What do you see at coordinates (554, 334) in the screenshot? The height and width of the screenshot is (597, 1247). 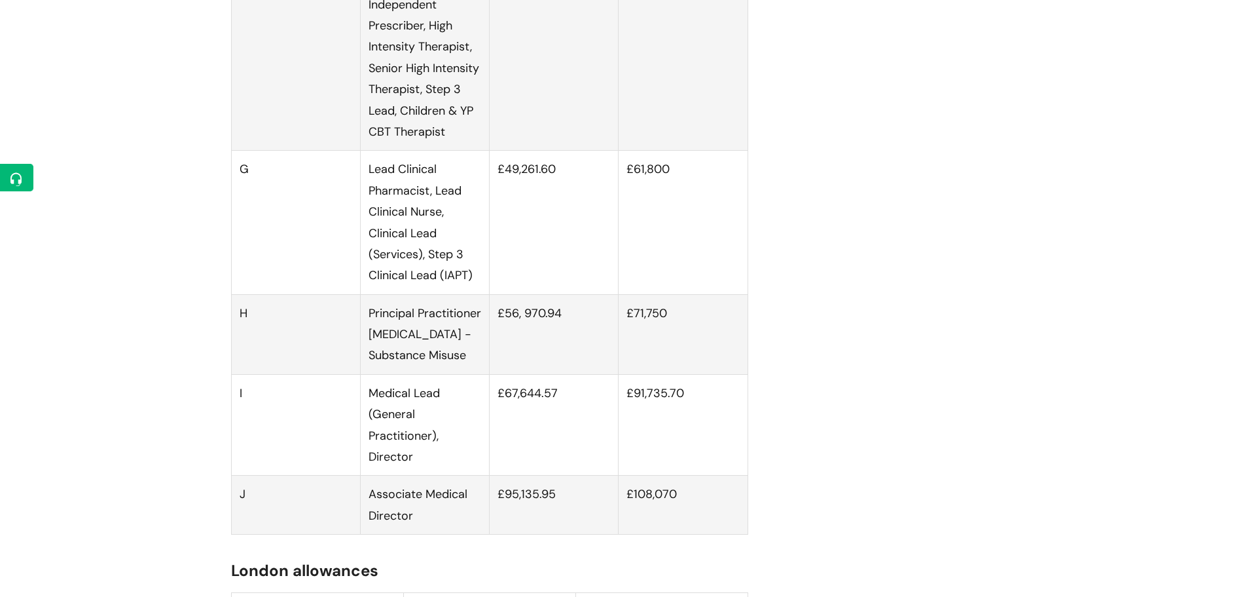 I see `td: £56, 970.94` at bounding box center [554, 334].